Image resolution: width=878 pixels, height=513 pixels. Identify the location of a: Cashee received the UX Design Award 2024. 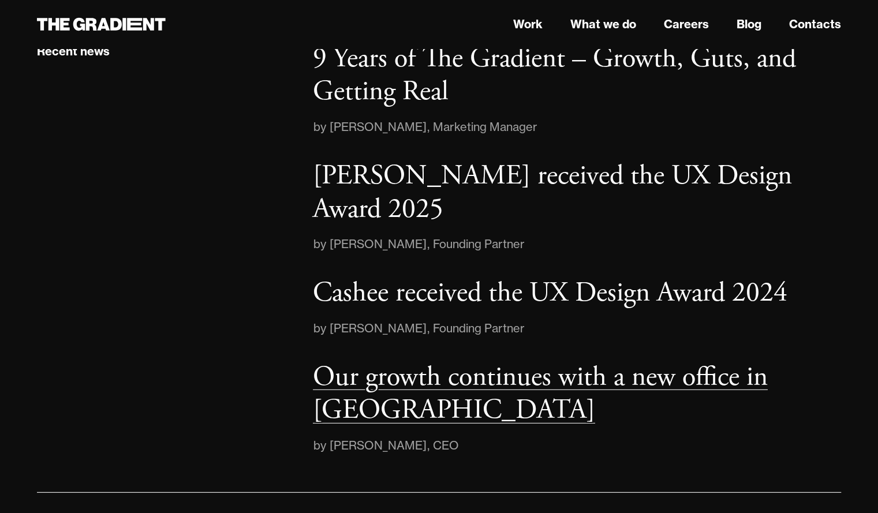
(577, 293).